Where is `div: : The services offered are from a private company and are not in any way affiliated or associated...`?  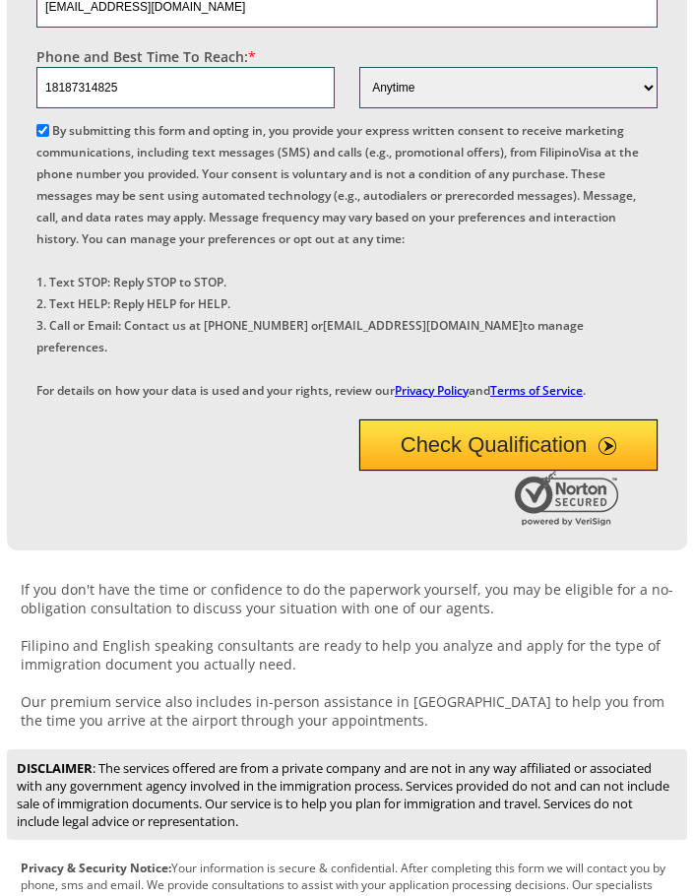 div: : The services offered are from a private company and are not in any way affiliated or associated... is located at coordinates (347, 795).